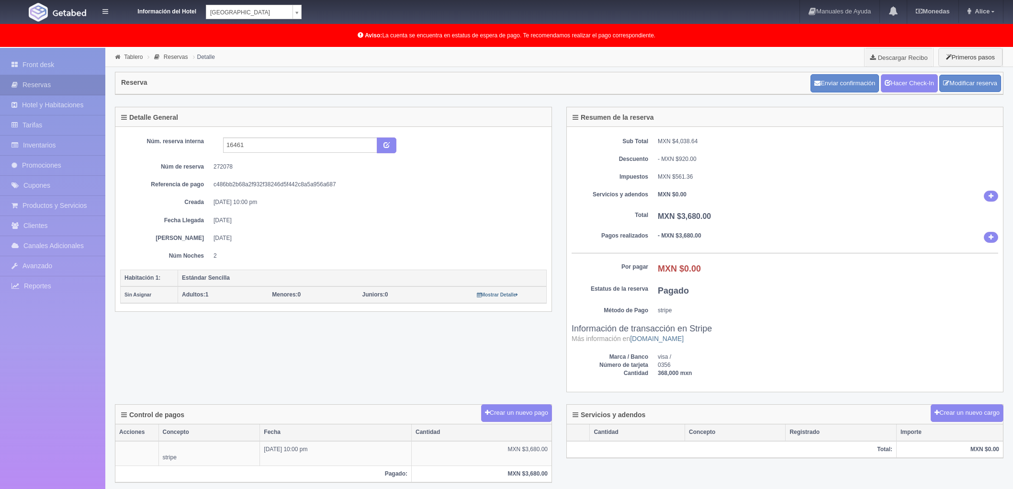 The width and height of the screenshot is (1013, 489). What do you see at coordinates (373, 294) in the screenshot?
I see `strong: Juniors:` at bounding box center [373, 294].